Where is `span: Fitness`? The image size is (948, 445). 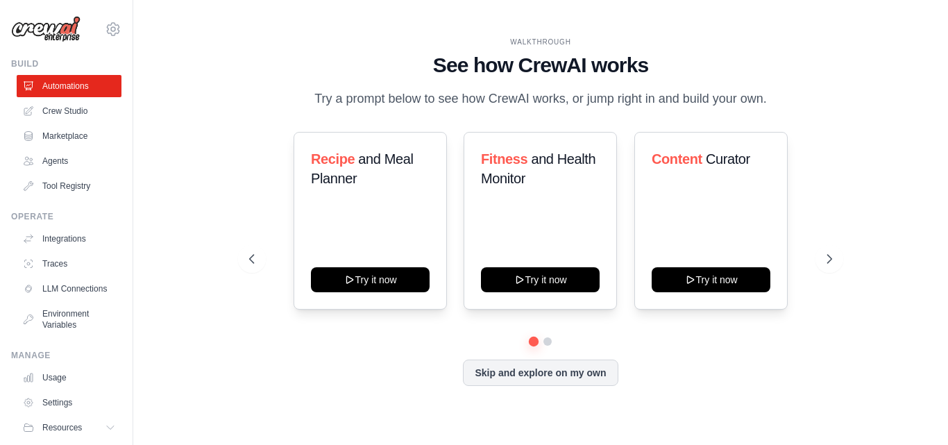
span: Fitness is located at coordinates (504, 159).